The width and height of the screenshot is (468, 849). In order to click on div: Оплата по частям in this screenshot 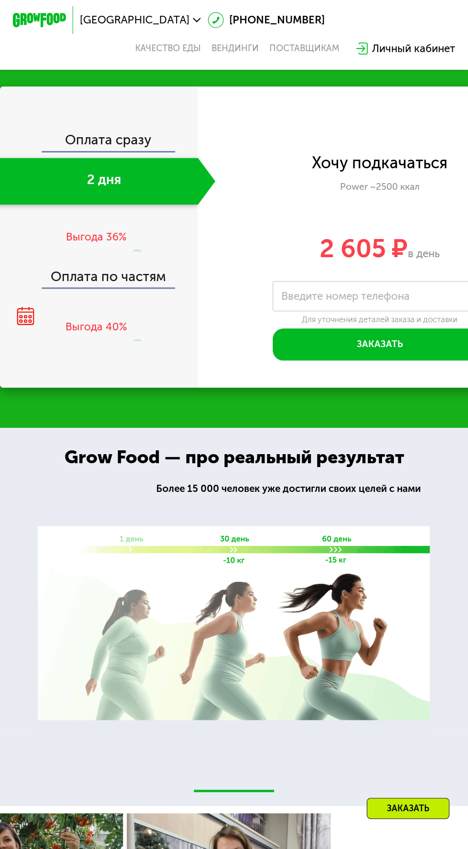, I will do `click(100, 272)`.